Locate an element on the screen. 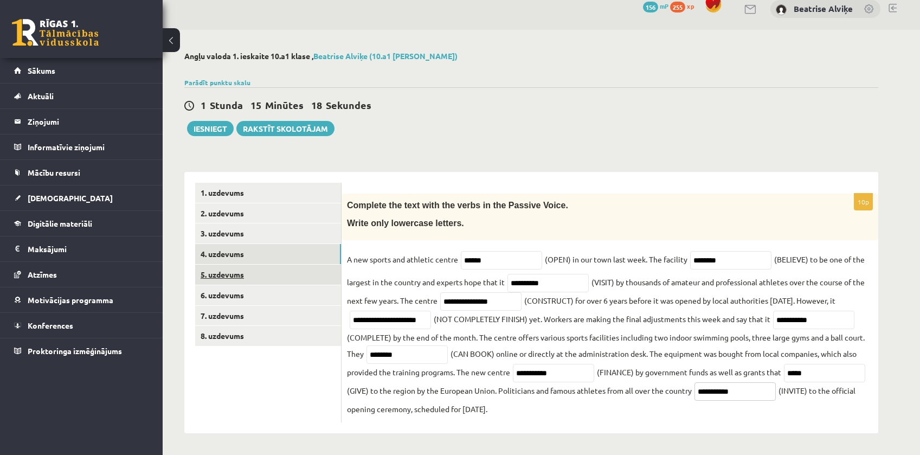 The width and height of the screenshot is (920, 455). a: Atzīmes is located at coordinates (81, 274).